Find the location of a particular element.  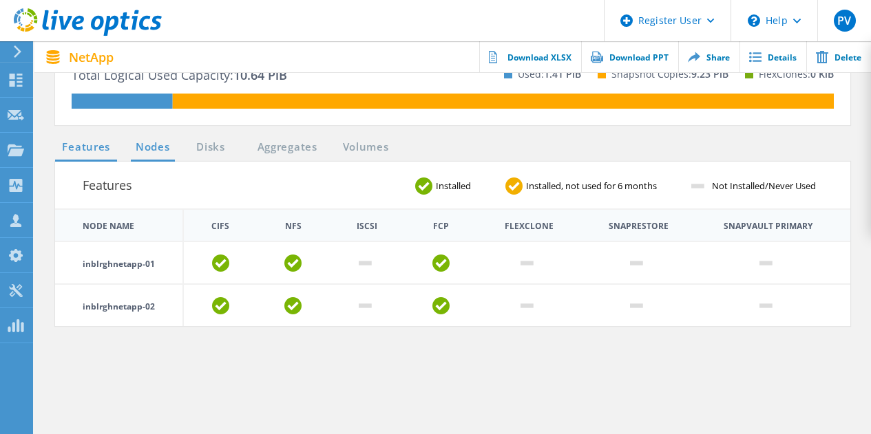

a: Download XLSX is located at coordinates (530, 56).